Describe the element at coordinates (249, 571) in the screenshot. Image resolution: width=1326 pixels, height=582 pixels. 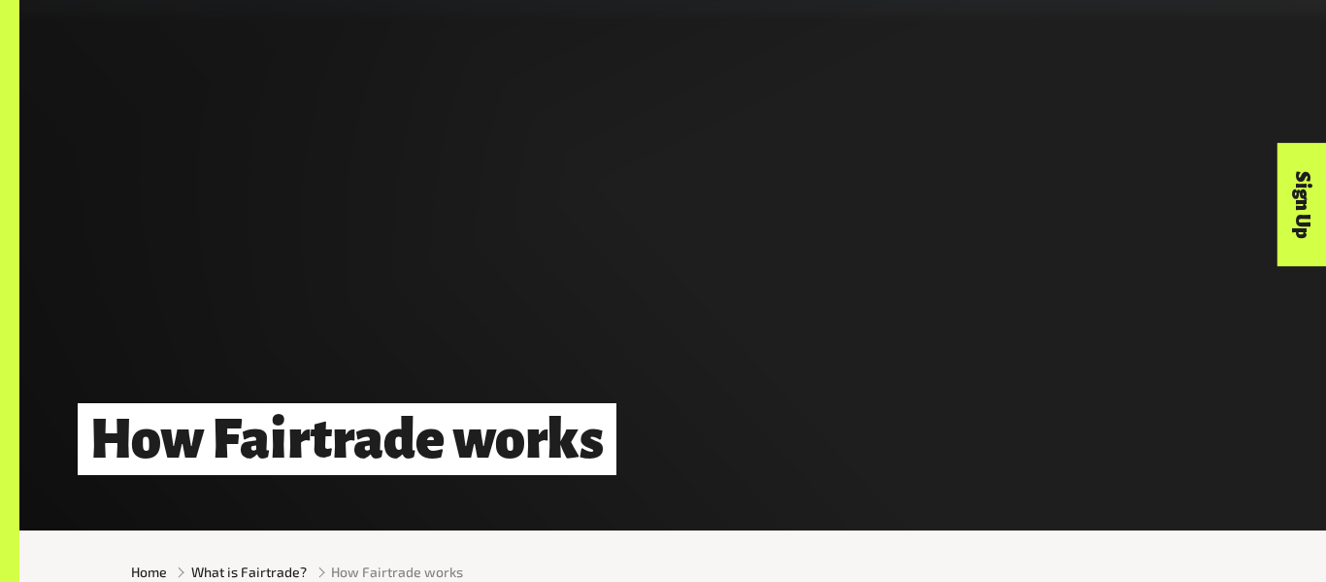
I see `span: What is Fairtrade?` at that location.